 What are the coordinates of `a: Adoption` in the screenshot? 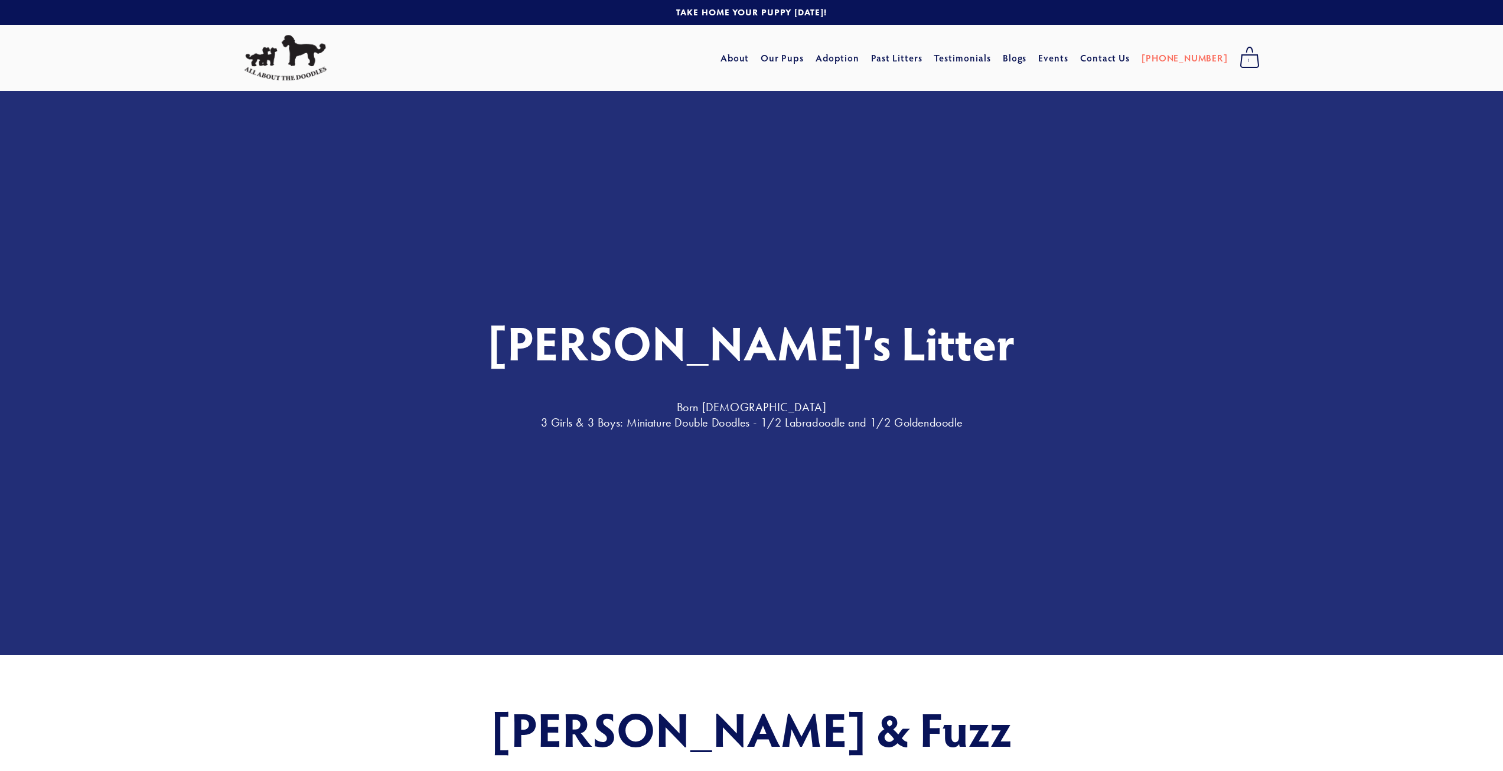 It's located at (838, 58).